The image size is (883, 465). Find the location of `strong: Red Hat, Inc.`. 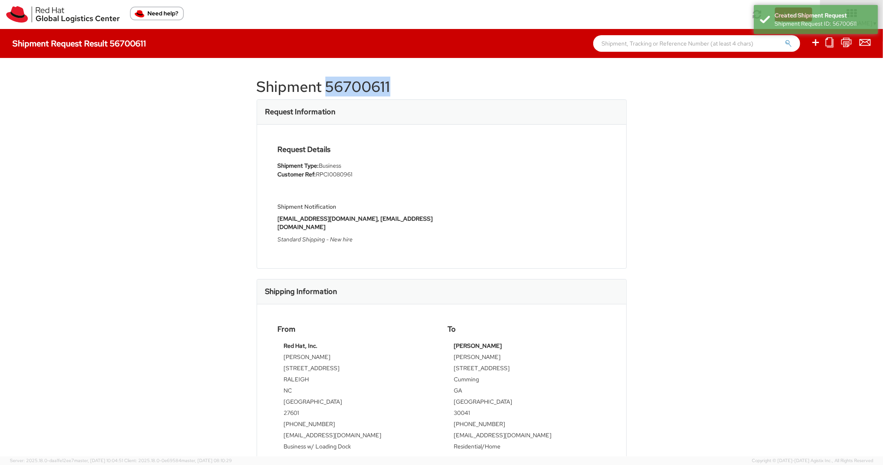

strong: Red Hat, Inc. is located at coordinates (301, 346).